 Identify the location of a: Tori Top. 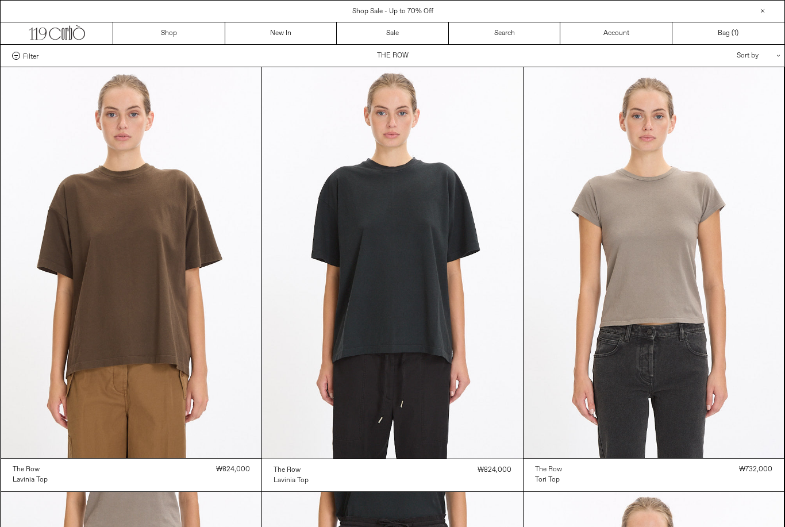
(549, 480).